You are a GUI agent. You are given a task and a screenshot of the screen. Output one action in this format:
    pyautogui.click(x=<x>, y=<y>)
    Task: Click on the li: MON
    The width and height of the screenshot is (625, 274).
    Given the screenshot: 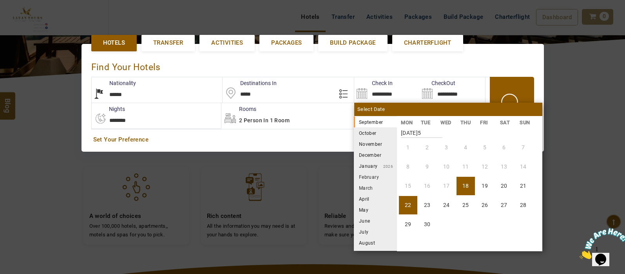 What is the action you would take?
    pyautogui.click(x=407, y=122)
    